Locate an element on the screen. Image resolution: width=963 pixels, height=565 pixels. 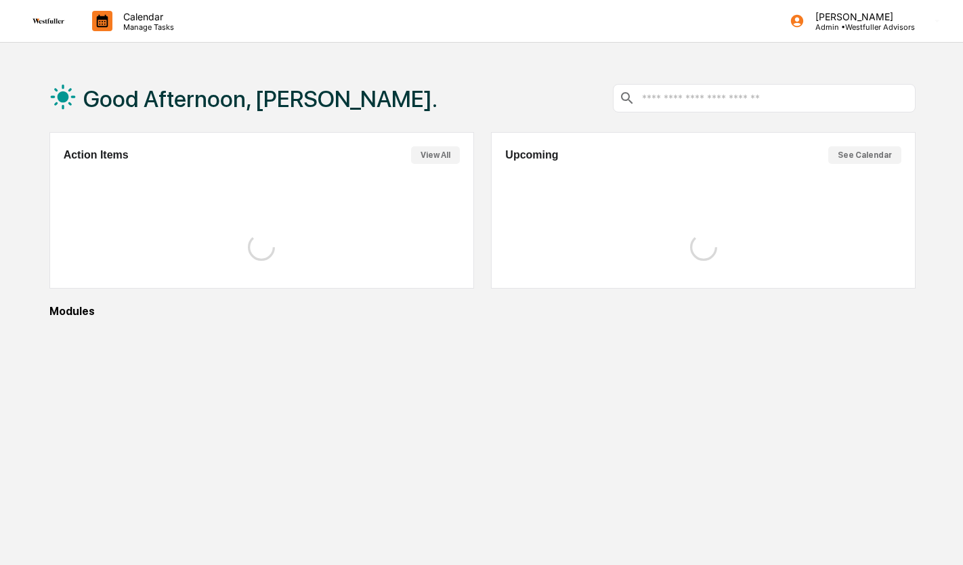
a: See Calendar is located at coordinates (865, 155).